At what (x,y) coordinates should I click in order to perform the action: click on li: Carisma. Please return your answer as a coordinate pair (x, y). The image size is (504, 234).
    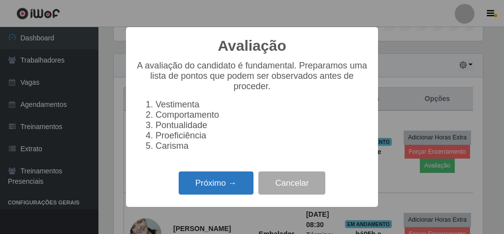
    Looking at the image, I should click on (262, 146).